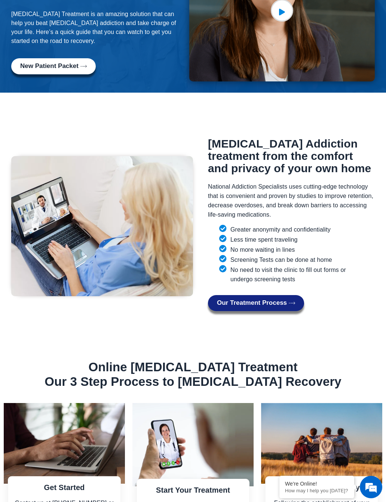 This screenshot has width=386, height=502. What do you see at coordinates (49, 66) in the screenshot?
I see `span: New Patient Packet` at bounding box center [49, 66].